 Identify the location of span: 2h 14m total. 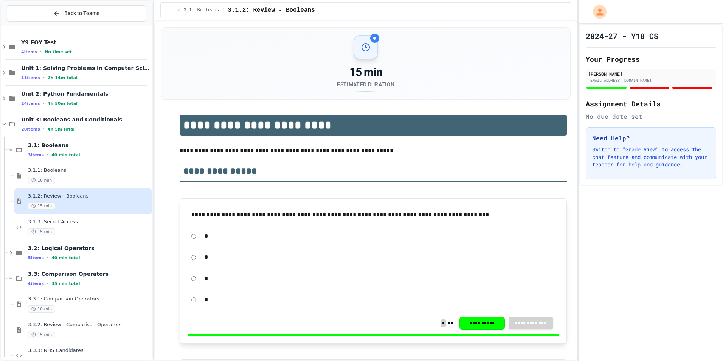
(62, 77).